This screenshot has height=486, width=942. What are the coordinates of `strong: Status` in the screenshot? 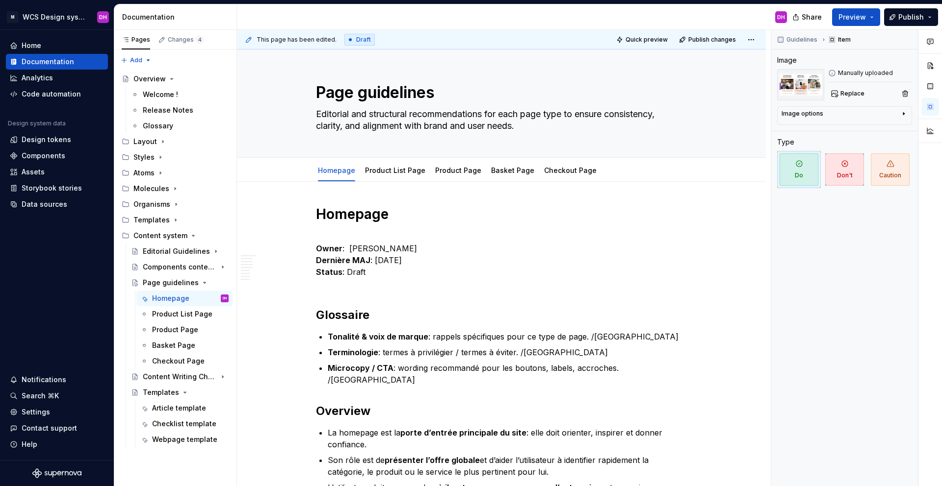 It's located at (329, 272).